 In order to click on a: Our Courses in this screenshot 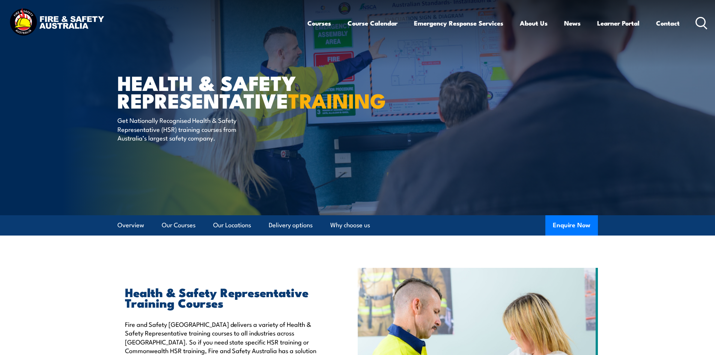, I will do `click(179, 225)`.